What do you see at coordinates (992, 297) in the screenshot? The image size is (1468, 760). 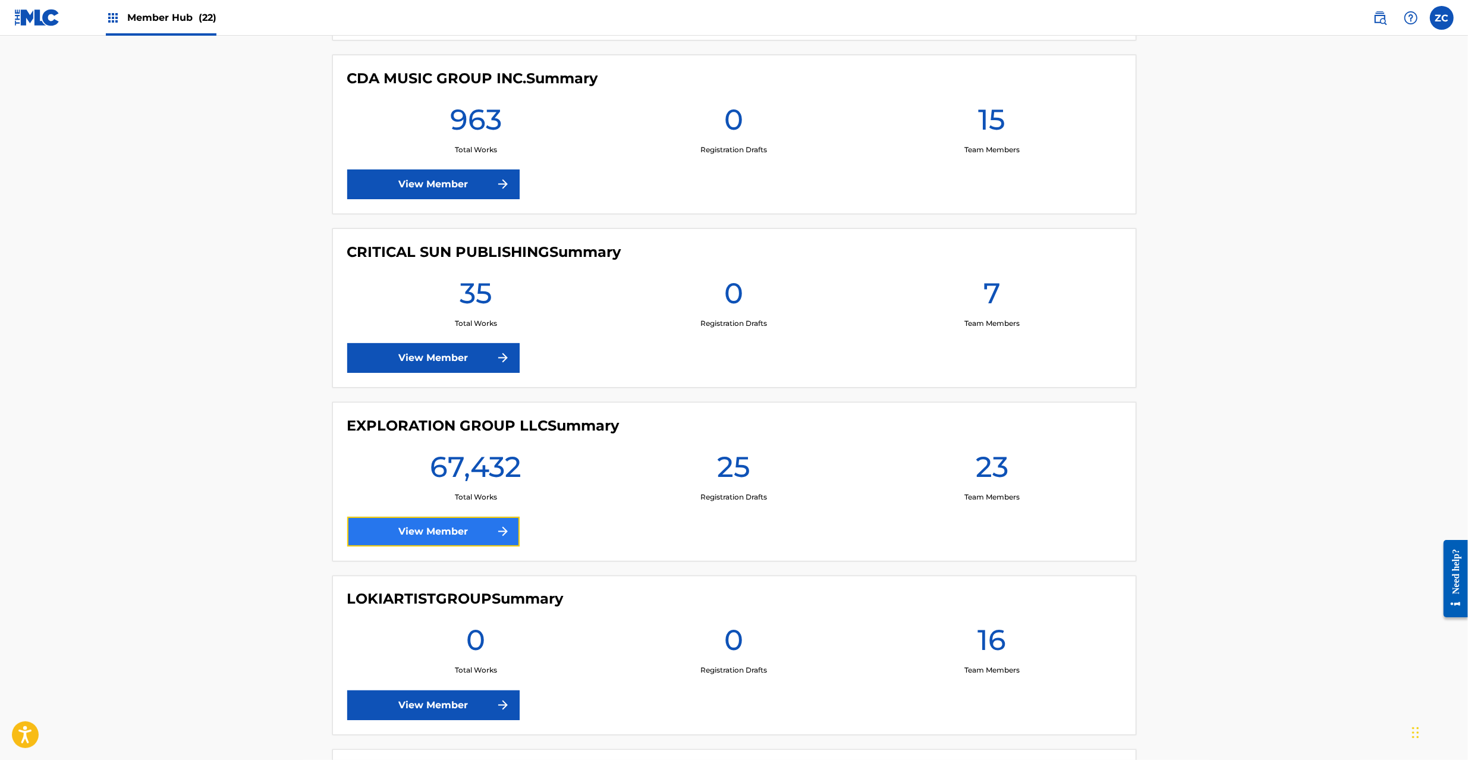 I see `h1: 7` at bounding box center [992, 297].